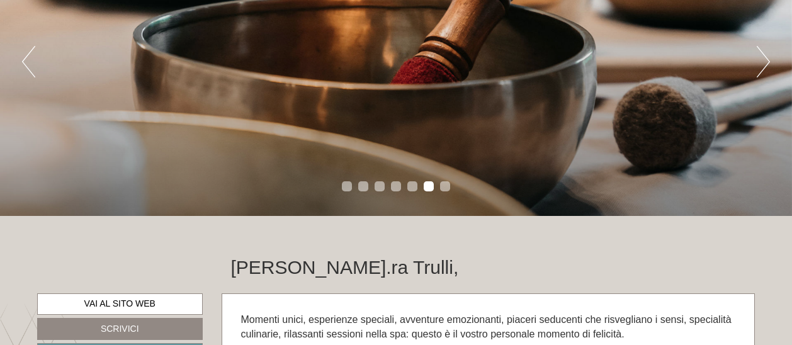 This screenshot has height=345, width=792. I want to click on button: Previous, so click(28, 62).